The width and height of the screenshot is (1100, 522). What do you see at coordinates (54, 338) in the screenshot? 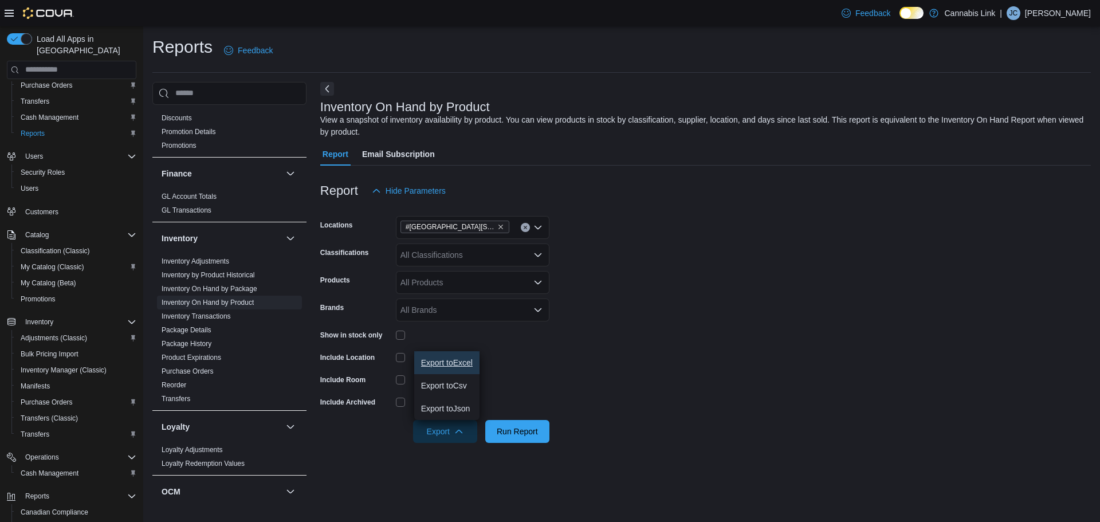
I see `span: Adjustments (Classic)` at bounding box center [54, 338].